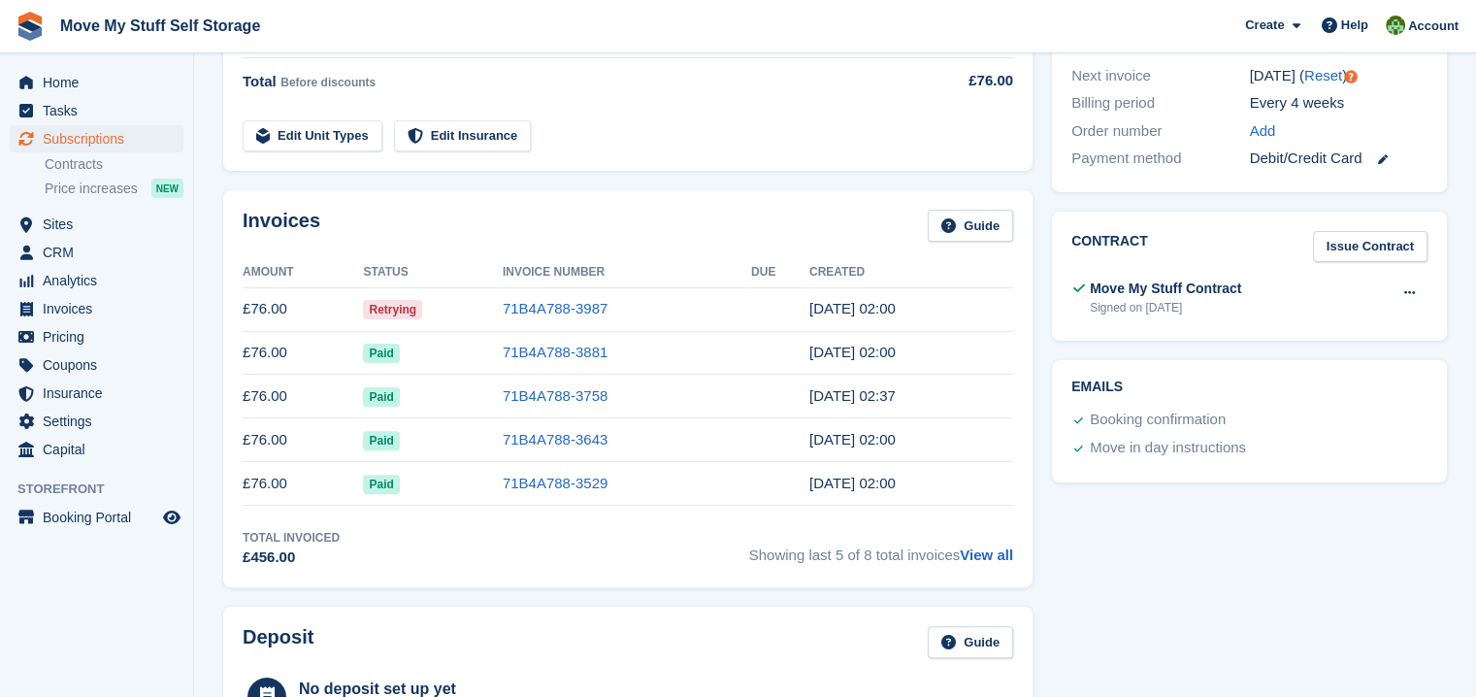  What do you see at coordinates (278, 642) in the screenshot?
I see `h2: Deposit` at bounding box center [278, 642].